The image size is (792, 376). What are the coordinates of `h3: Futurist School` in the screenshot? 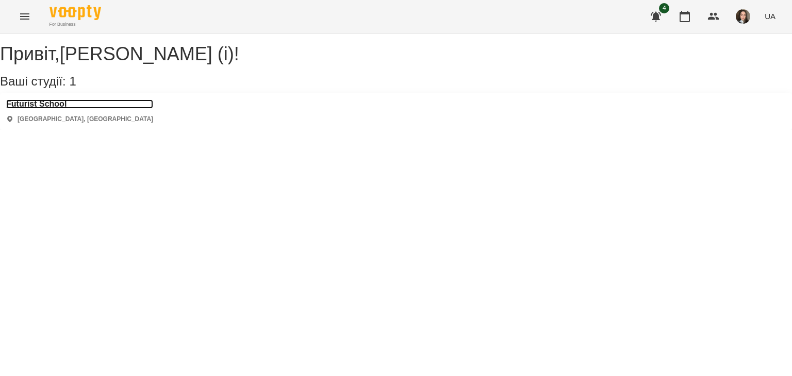 It's located at (79, 104).